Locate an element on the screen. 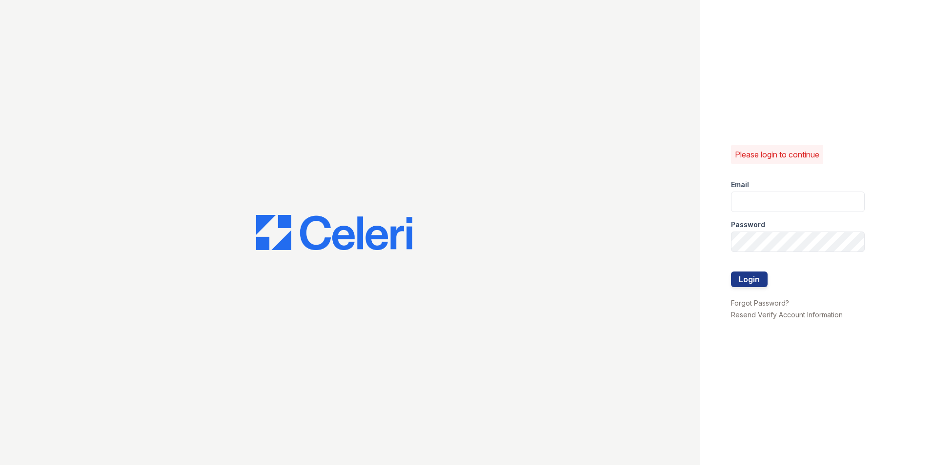 The height and width of the screenshot is (465, 933). a: Resend Verify Account Information is located at coordinates (786, 315).